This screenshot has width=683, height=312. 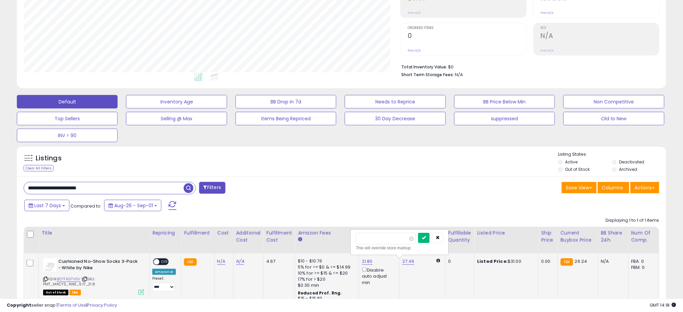 What do you see at coordinates (612, 188) in the screenshot?
I see `span: Columns` at bounding box center [612, 188].